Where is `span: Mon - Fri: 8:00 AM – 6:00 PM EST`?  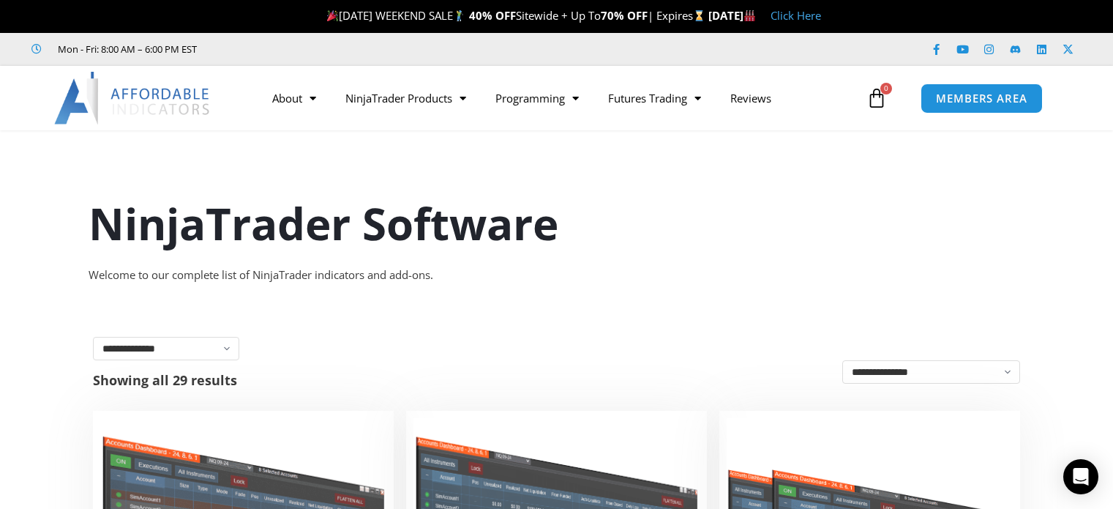
span: Mon - Fri: 8:00 AM – 6:00 PM EST is located at coordinates (125, 49).